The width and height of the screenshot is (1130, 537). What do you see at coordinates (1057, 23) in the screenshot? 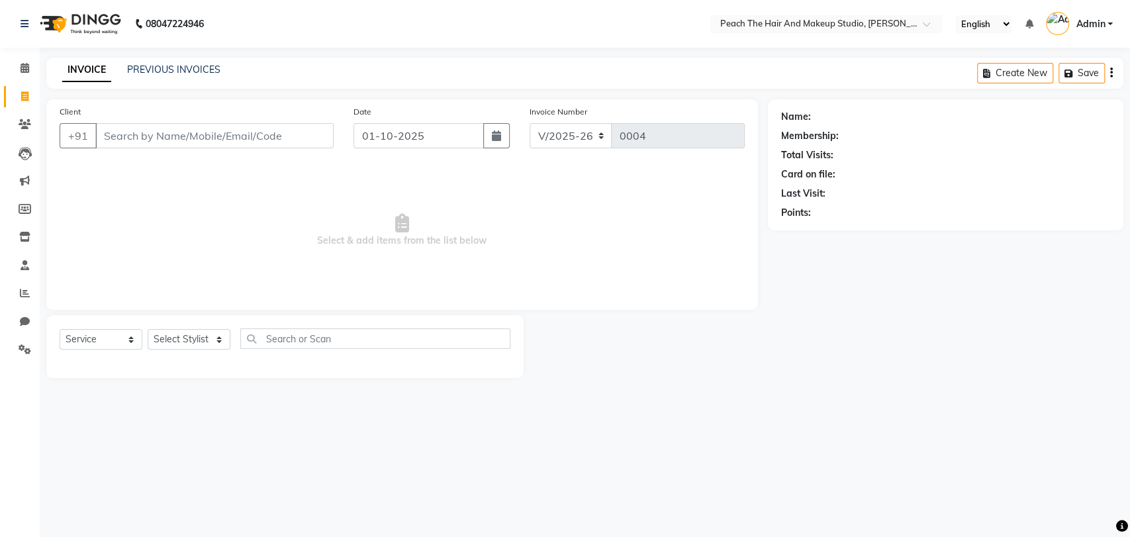
I see `img: Admin` at bounding box center [1057, 23].